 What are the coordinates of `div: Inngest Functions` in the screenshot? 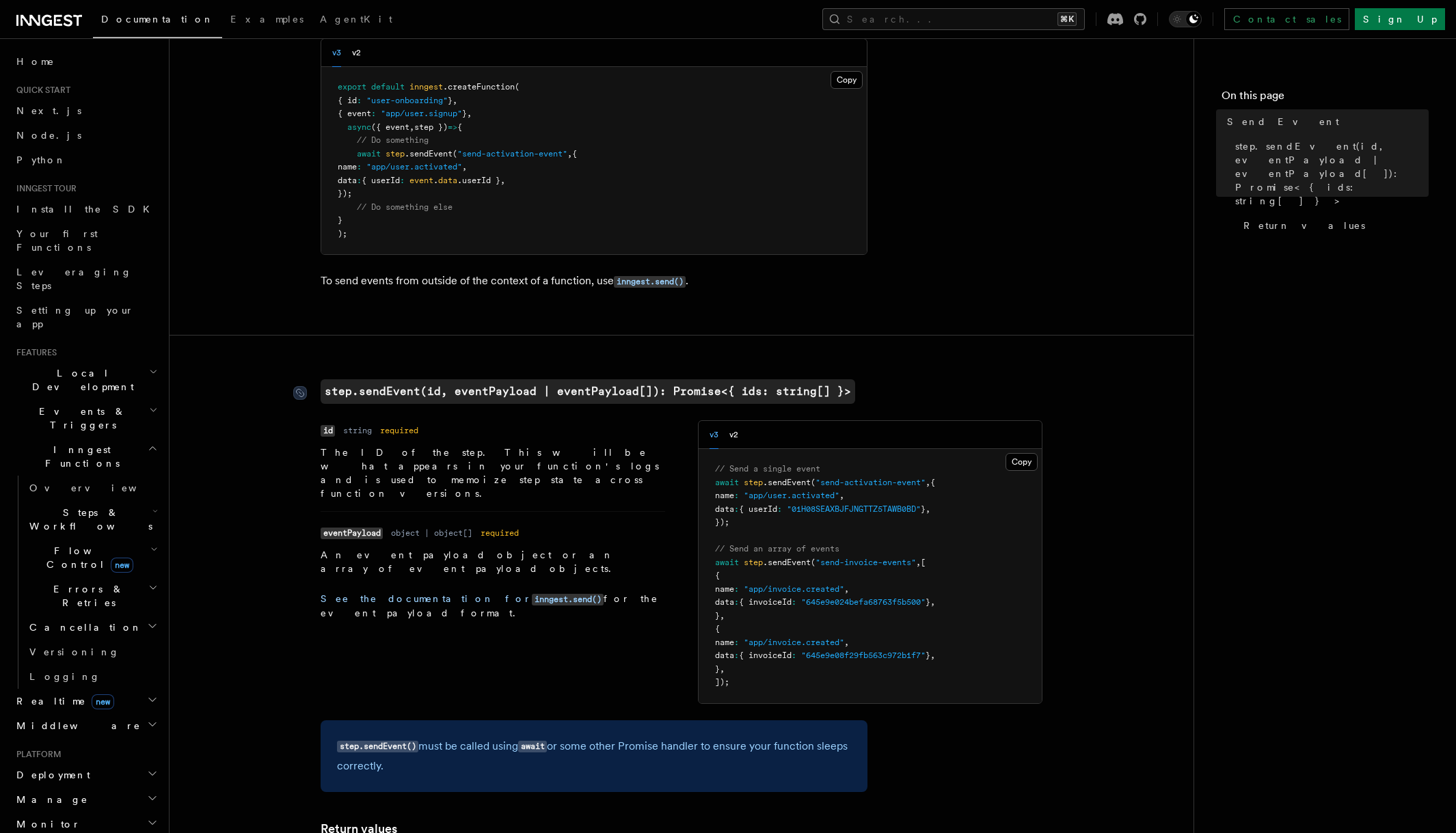 It's located at (85, 582).